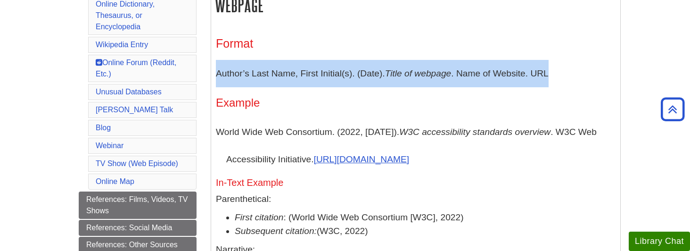  Describe the element at coordinates (418, 73) in the screenshot. I see `i: Title of webpage` at that location.